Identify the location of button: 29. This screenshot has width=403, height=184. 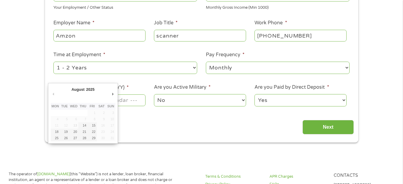
(92, 138).